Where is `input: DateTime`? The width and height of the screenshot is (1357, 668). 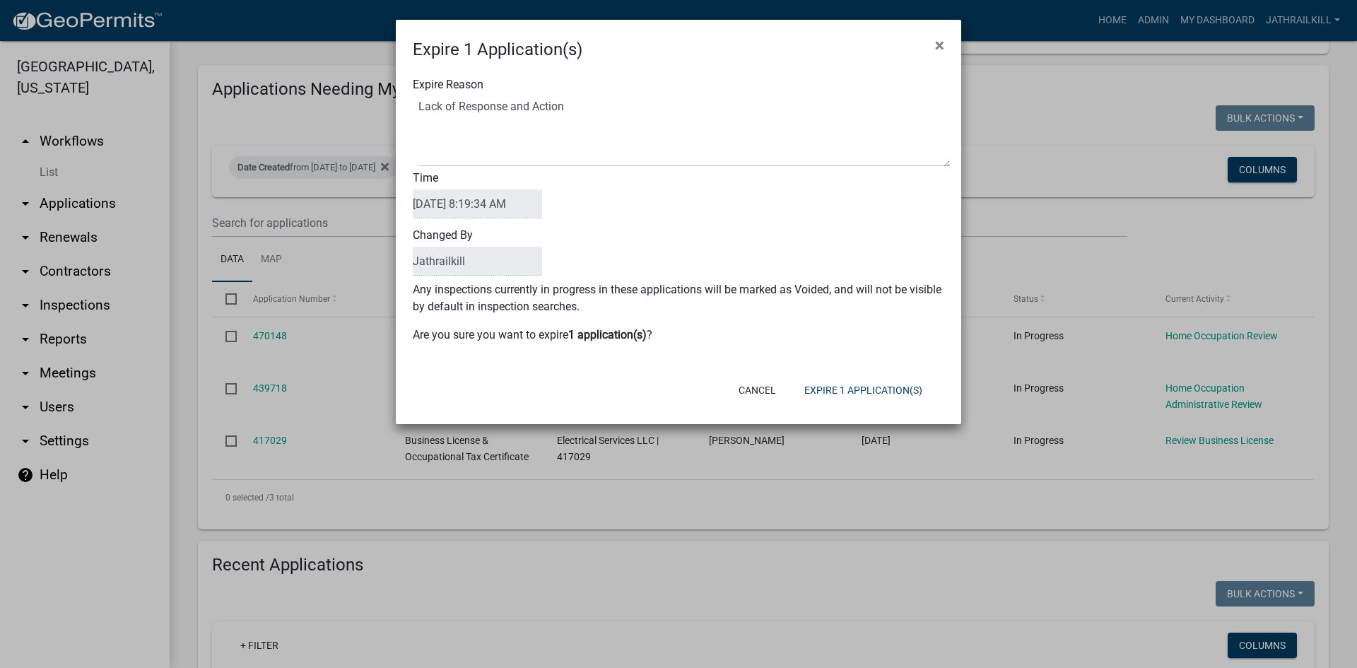
input: DateTime is located at coordinates (477, 204).